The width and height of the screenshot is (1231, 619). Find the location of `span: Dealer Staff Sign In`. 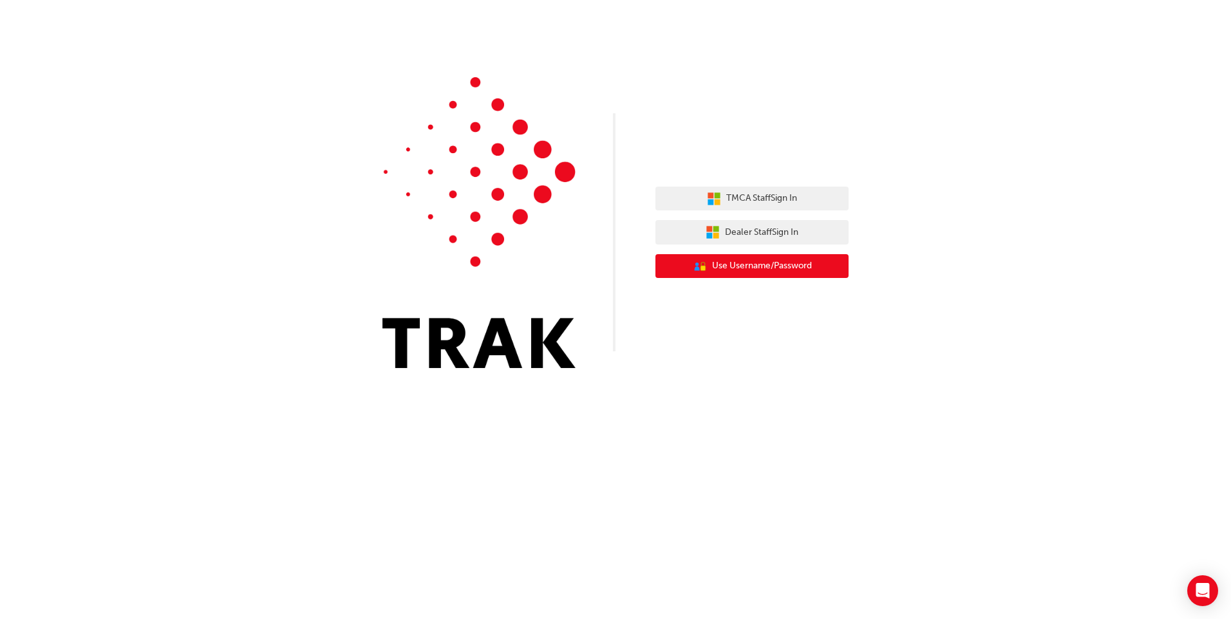

span: Dealer Staff Sign In is located at coordinates (762, 232).